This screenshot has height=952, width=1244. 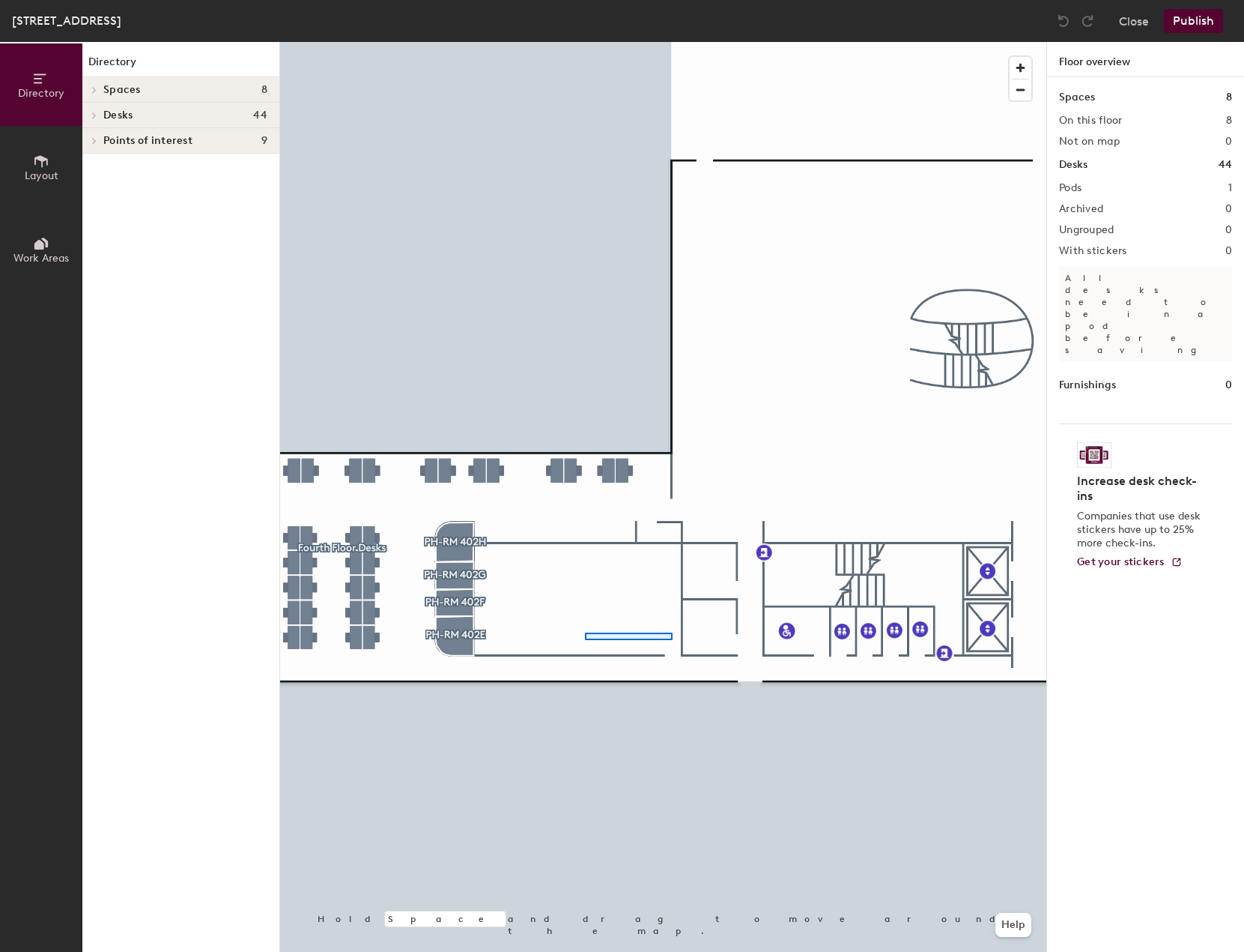 What do you see at coordinates (1229, 385) in the screenshot?
I see `h1: 0` at bounding box center [1229, 385].